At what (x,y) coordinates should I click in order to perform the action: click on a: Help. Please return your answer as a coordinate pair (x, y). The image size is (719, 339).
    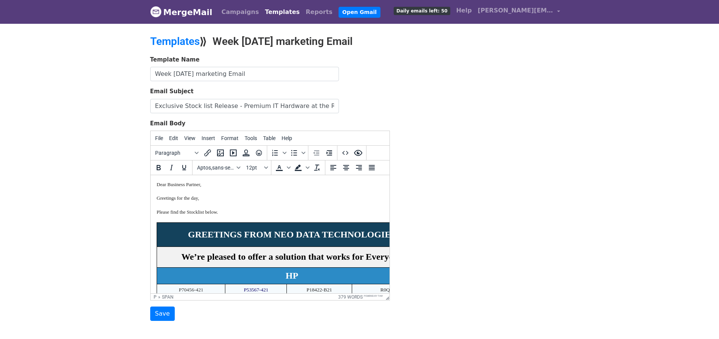
    Looking at the image, I should click on (464, 11).